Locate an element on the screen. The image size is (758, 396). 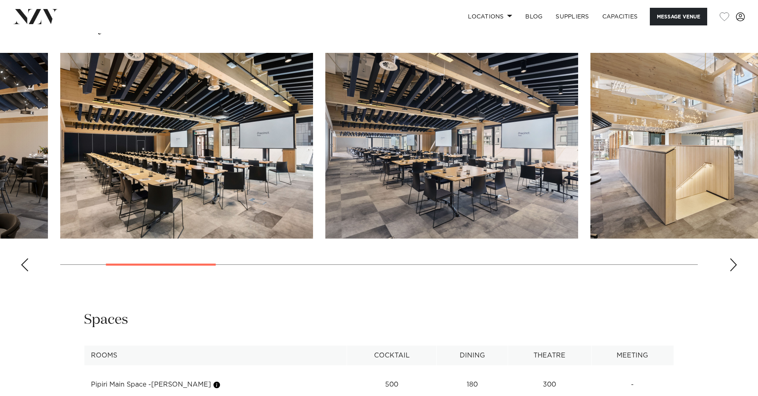
swiper-slide: 2 / 14 is located at coordinates (186, 145).